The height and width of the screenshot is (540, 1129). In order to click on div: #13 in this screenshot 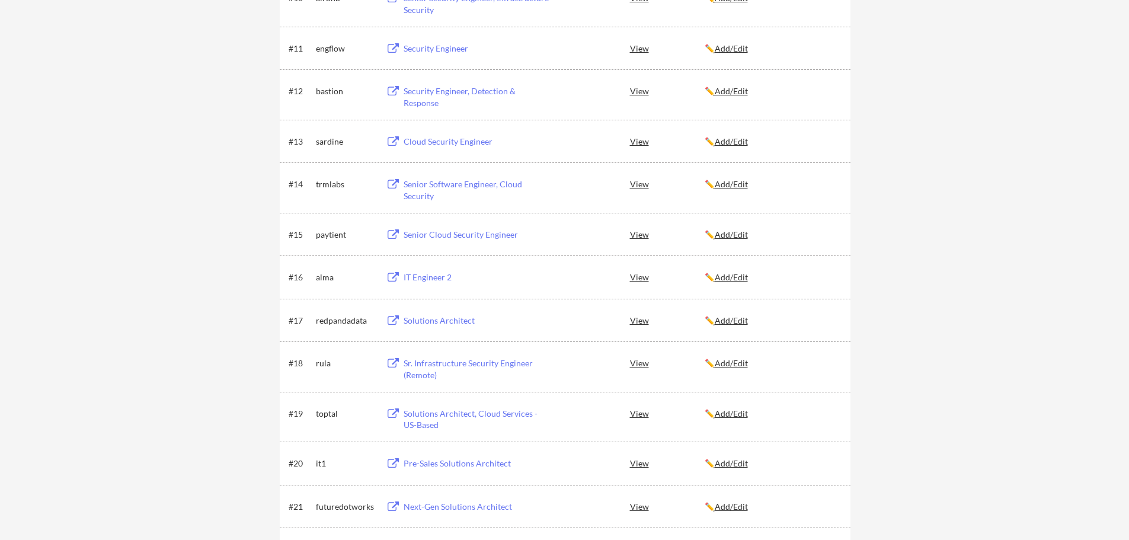, I will do `click(300, 142)`.